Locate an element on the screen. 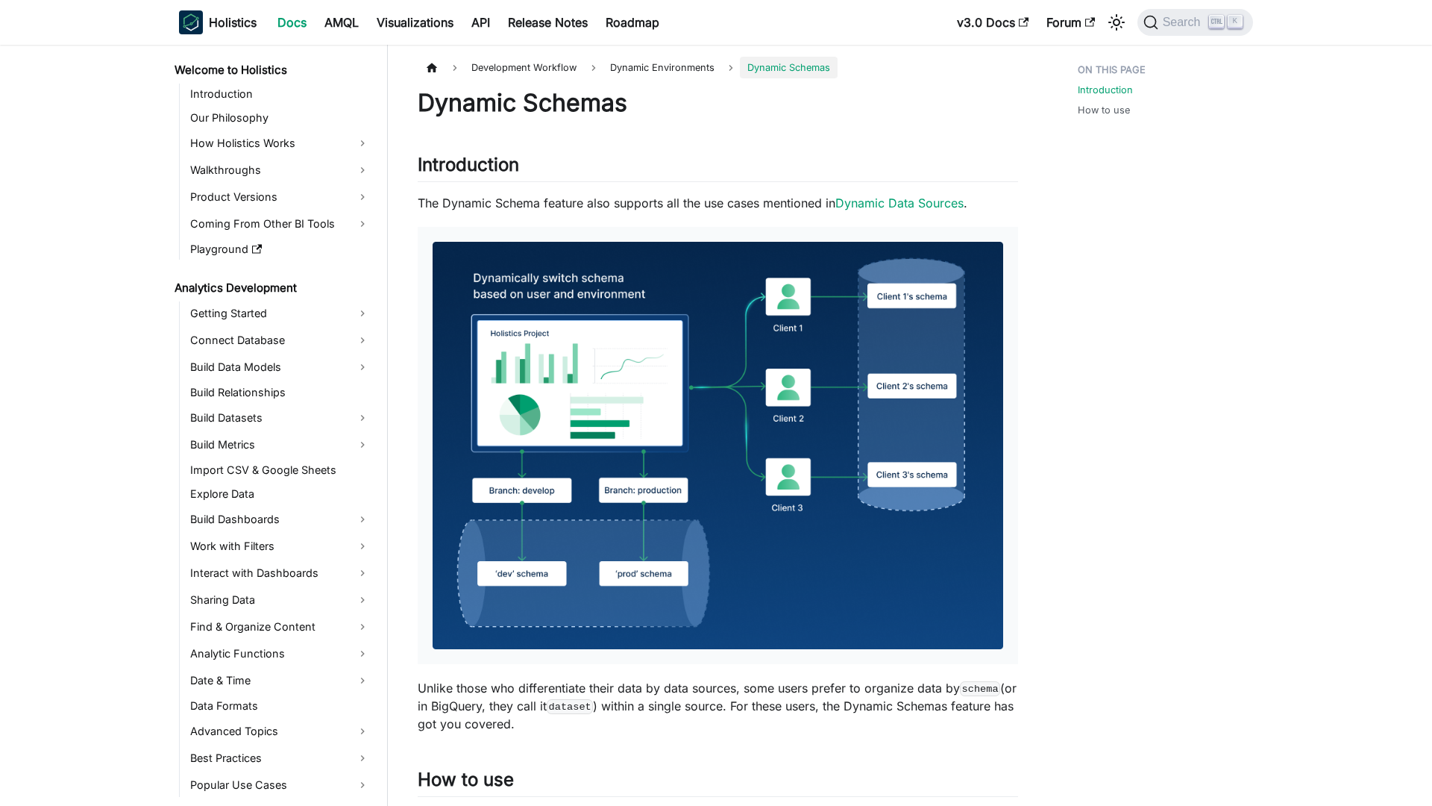  a: How Holistics Works is located at coordinates (280, 143).